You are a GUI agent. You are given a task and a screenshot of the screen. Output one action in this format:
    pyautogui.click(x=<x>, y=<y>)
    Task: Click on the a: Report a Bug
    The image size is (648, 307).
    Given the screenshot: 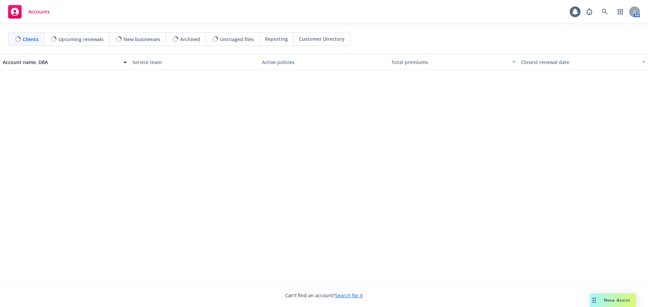 What is the action you would take?
    pyautogui.click(x=589, y=12)
    